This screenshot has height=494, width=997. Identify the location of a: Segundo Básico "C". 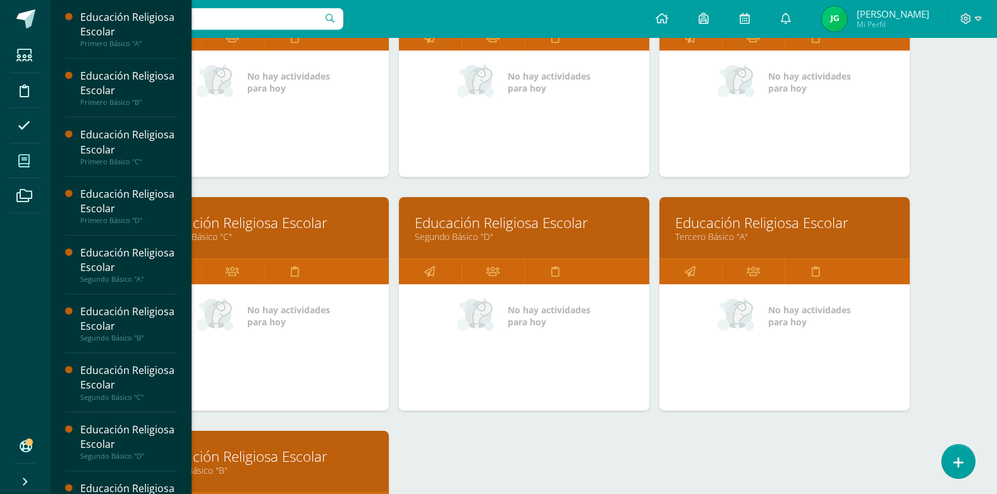
(264, 236).